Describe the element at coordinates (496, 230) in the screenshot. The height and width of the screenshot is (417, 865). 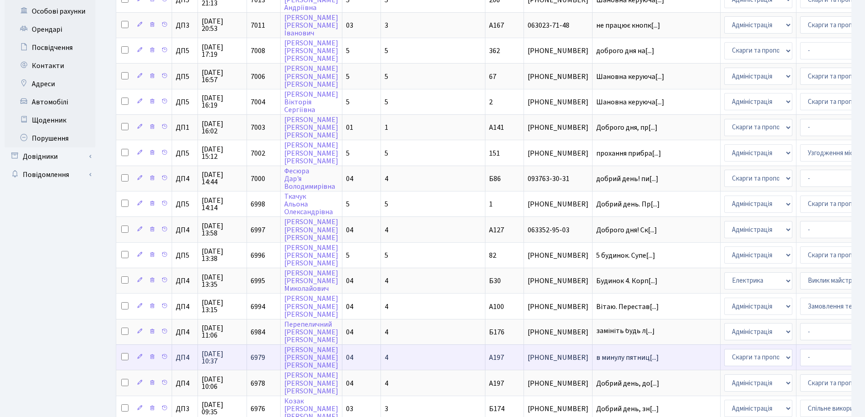
I see `span: А127` at that location.